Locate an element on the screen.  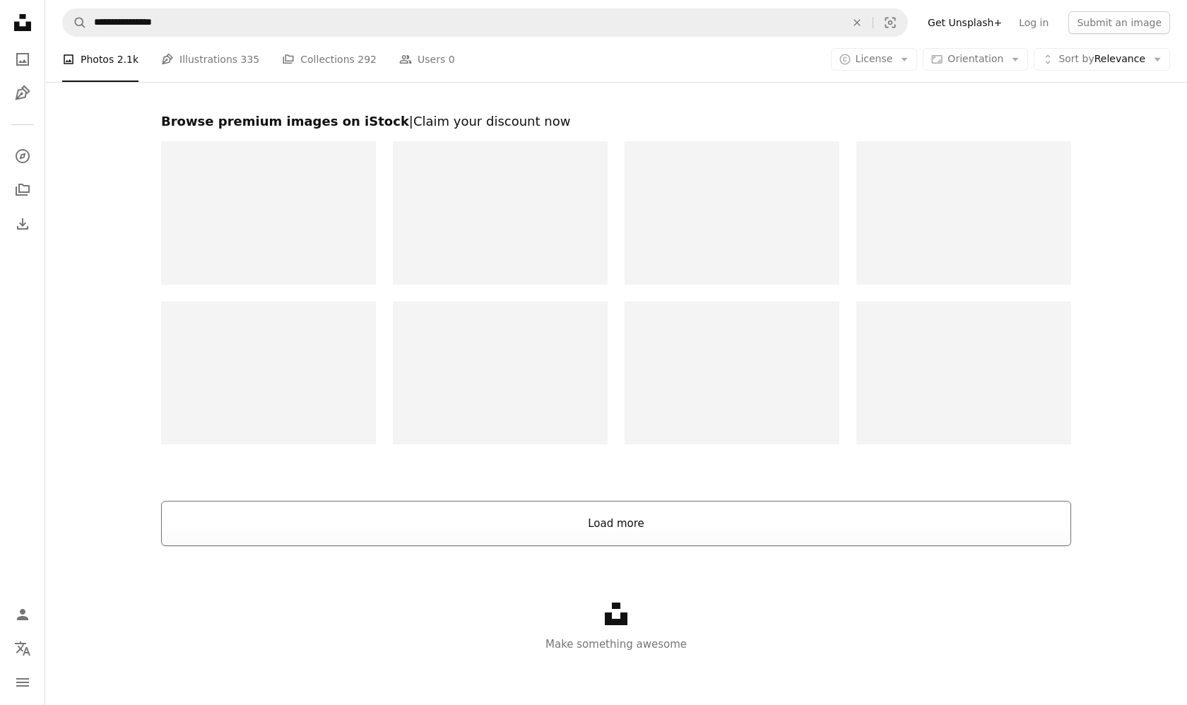
p: Make something awesome is located at coordinates (616, 644).